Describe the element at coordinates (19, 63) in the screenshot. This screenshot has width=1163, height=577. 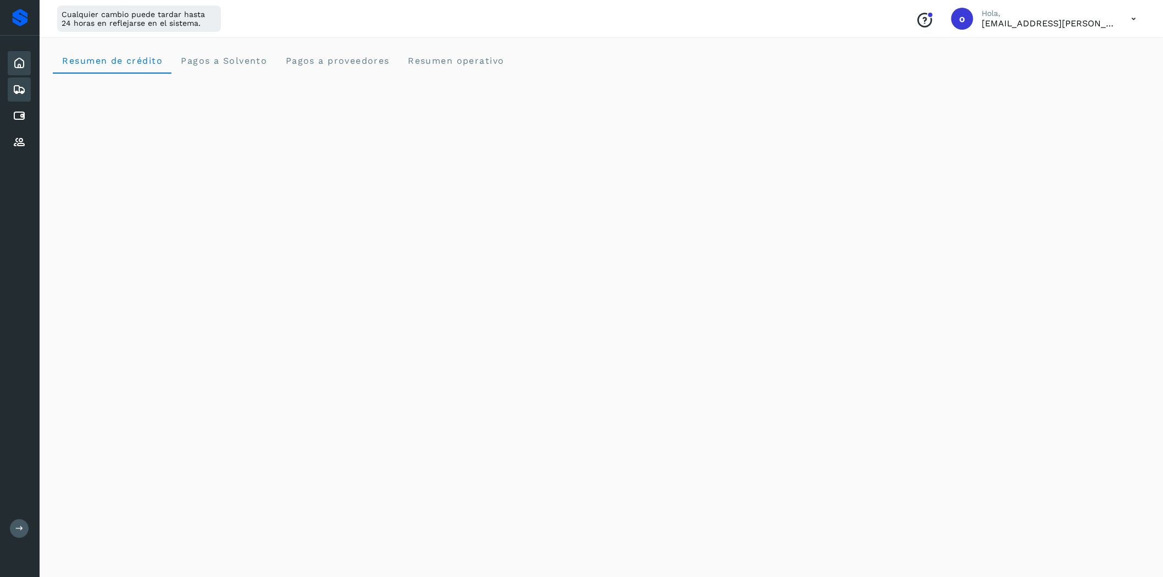
I see `div: Inicio` at that location.